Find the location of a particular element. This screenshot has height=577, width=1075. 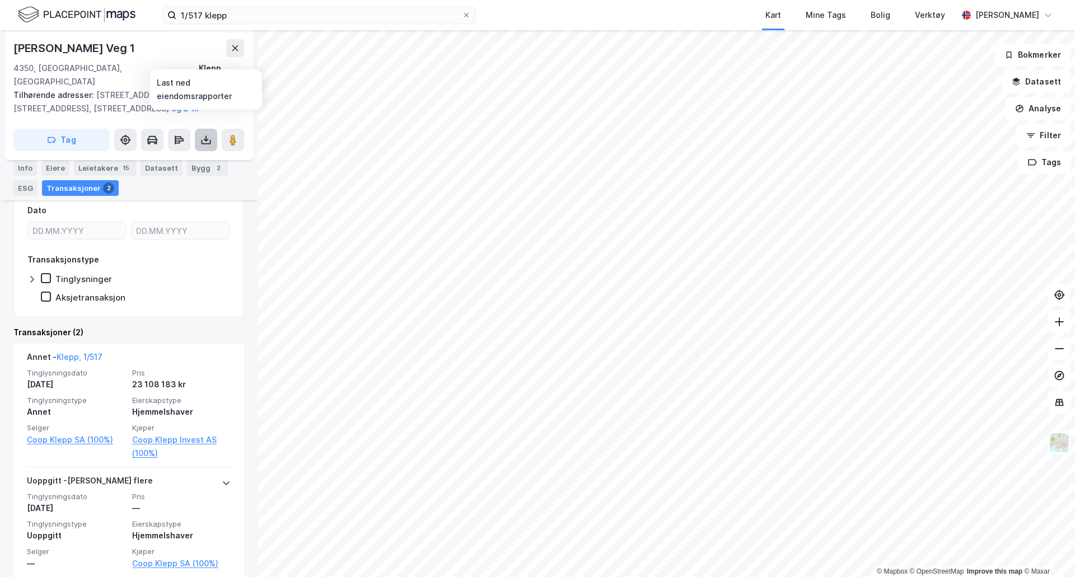

div: Leietakere is located at coordinates (105, 168).